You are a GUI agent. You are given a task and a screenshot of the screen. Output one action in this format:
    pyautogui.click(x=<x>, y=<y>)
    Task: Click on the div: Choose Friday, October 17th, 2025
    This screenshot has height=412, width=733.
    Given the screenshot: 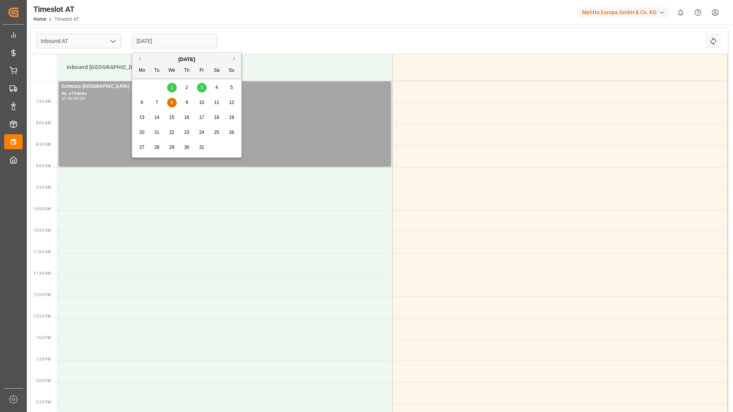 What is the action you would take?
    pyautogui.click(x=202, y=117)
    